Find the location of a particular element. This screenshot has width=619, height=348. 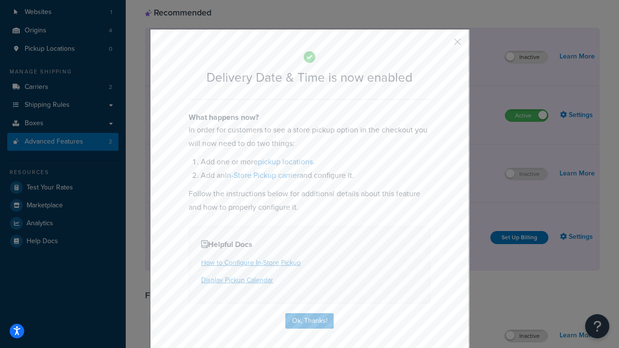

p: Follow the instructions below for additional details about this feature and how to properly confi... is located at coordinates (310, 201).